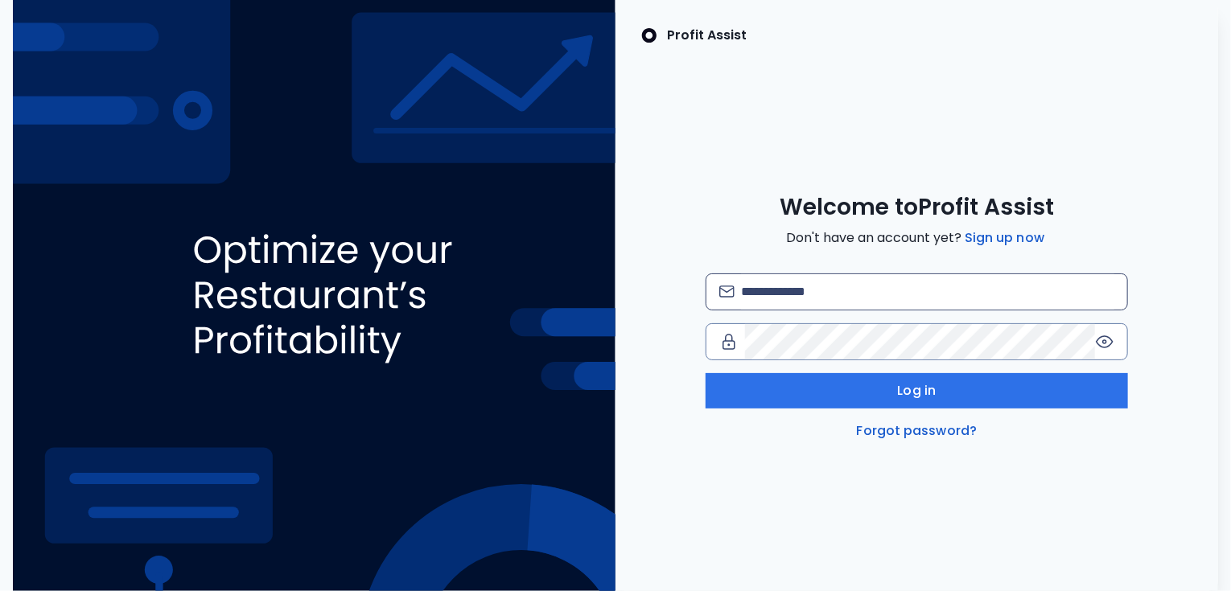  What do you see at coordinates (1004, 238) in the screenshot?
I see `a: Sign up now` at bounding box center [1004, 238].